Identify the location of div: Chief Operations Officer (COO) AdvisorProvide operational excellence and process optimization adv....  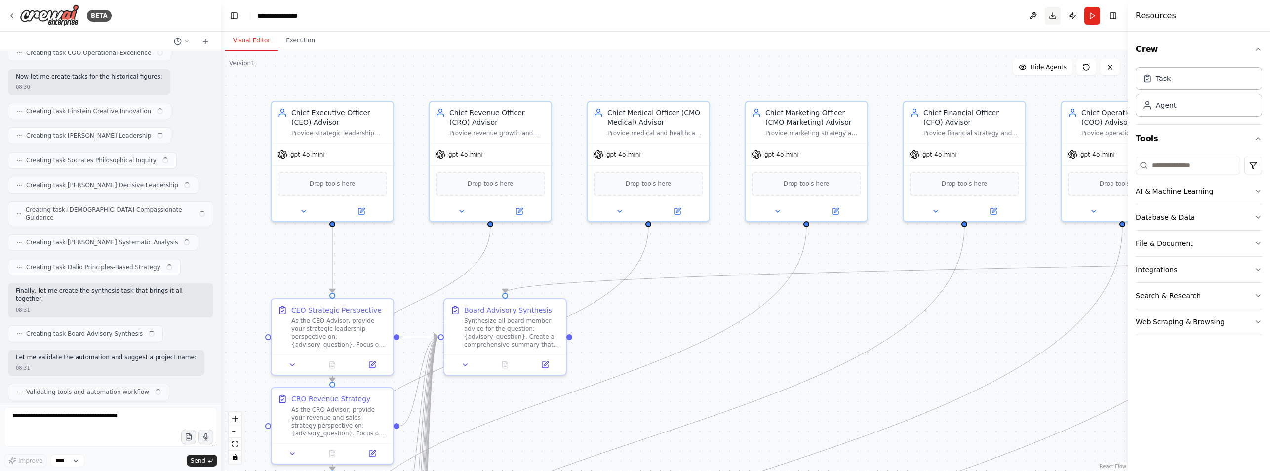
(1122, 161).